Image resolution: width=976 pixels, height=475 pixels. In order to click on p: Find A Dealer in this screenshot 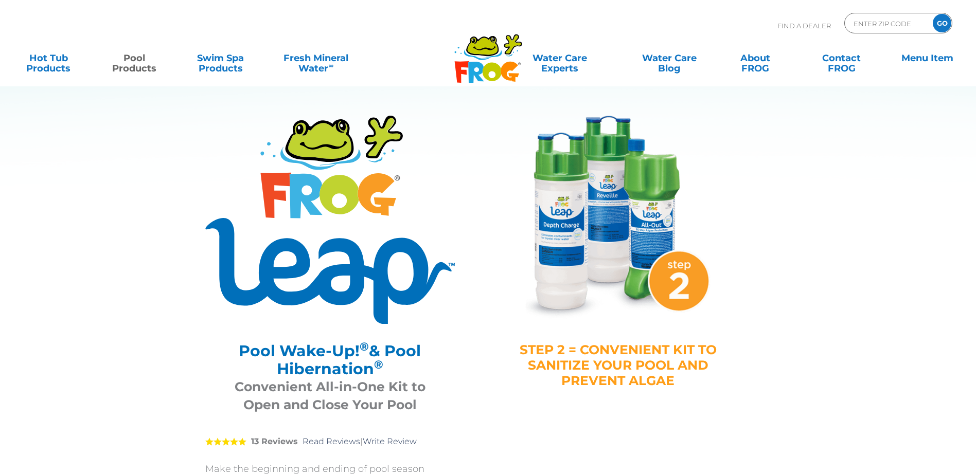, I will do `click(804, 26)`.